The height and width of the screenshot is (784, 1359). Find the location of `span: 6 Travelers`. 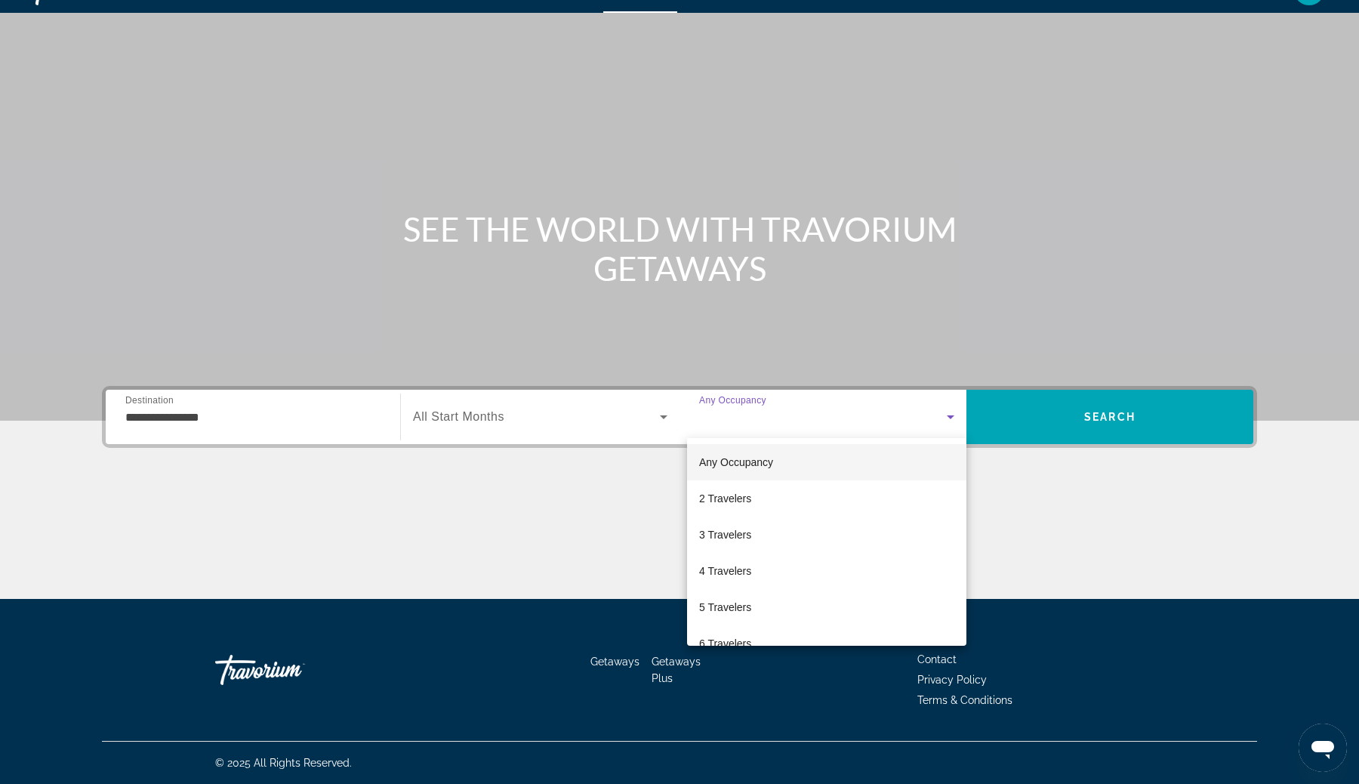

span: 6 Travelers is located at coordinates (725, 643).